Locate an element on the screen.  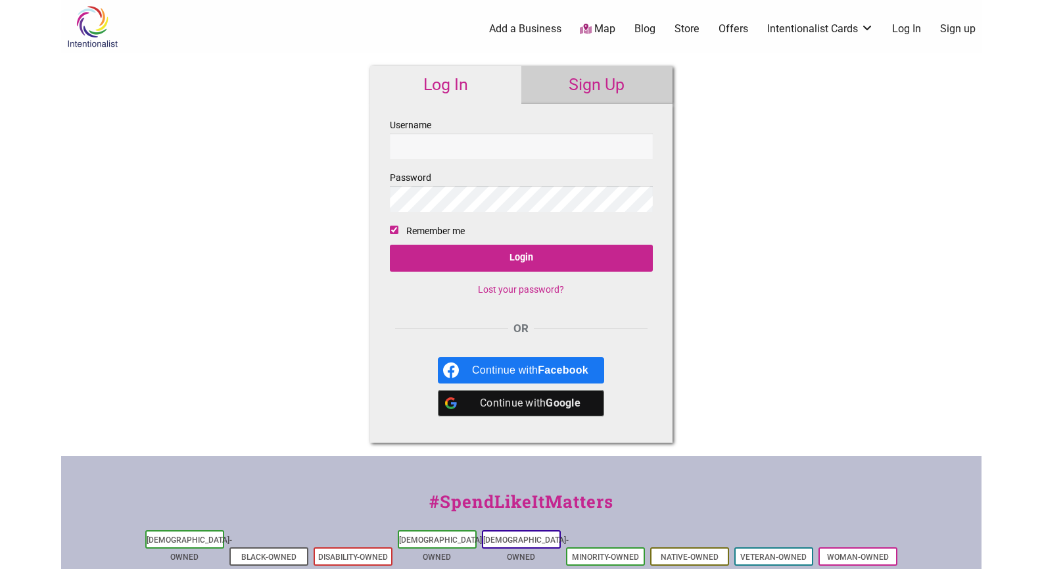
a: Native-Owned is located at coordinates (690, 557).